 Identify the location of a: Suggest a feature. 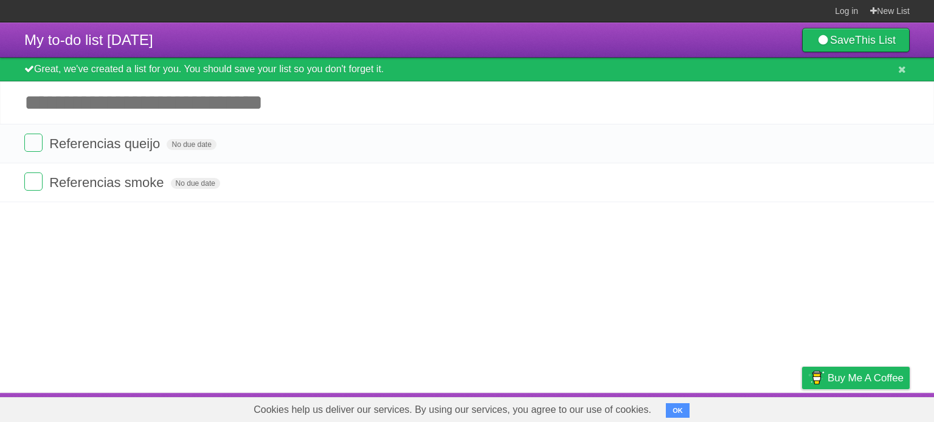
(871, 408).